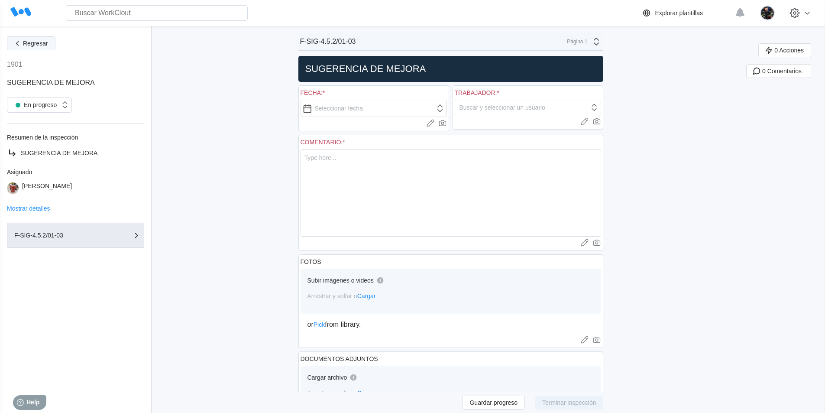 The height and width of the screenshot is (413, 825). Describe the element at coordinates (767, 13) in the screenshot. I see `img: 2a7a337f-28ec-44a9-9913-8eaa51124fce.jpg` at that location.